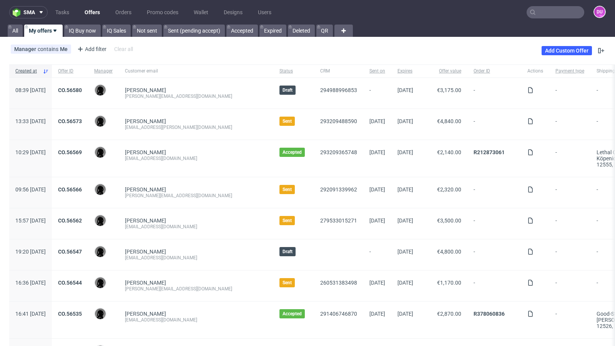  I want to click on a: Add Custom Offer, so click(566, 51).